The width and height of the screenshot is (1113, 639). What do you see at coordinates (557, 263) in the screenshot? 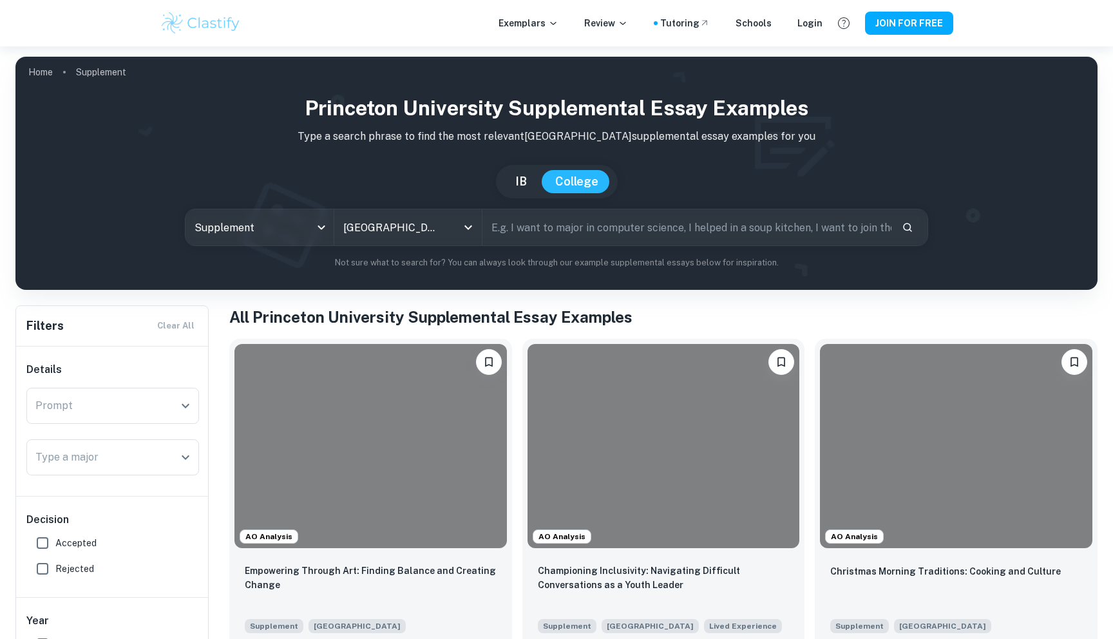
I see `p: Not sure what to search for? You can always look through our example supplemental essays below fo...` at bounding box center [557, 263].